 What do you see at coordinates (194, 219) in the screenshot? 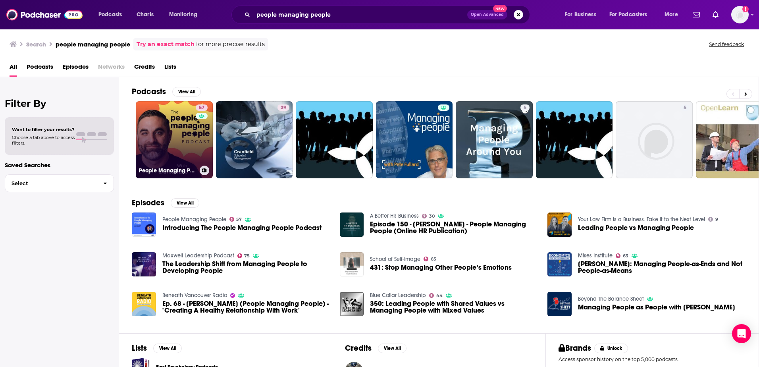
I see `a: People Managing People` at bounding box center [194, 219].